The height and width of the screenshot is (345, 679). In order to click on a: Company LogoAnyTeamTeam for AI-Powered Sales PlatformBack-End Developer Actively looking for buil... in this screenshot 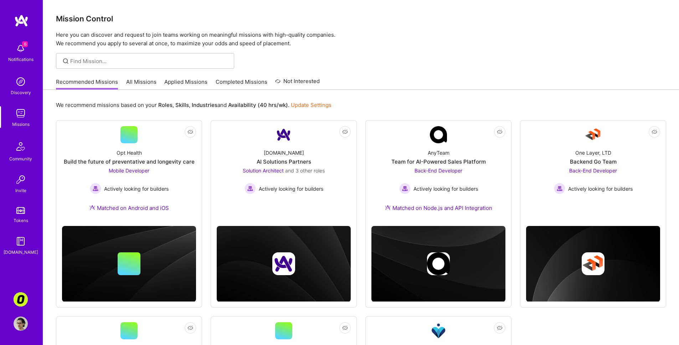, I will do `click(439, 173)`.